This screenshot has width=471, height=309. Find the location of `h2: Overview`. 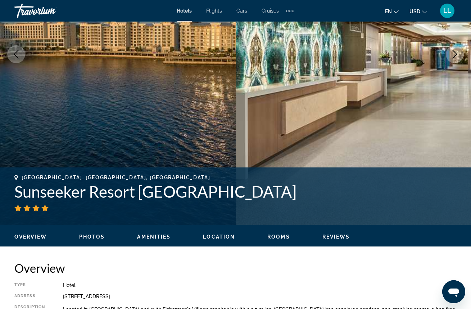

h2: Overview is located at coordinates (235, 268).